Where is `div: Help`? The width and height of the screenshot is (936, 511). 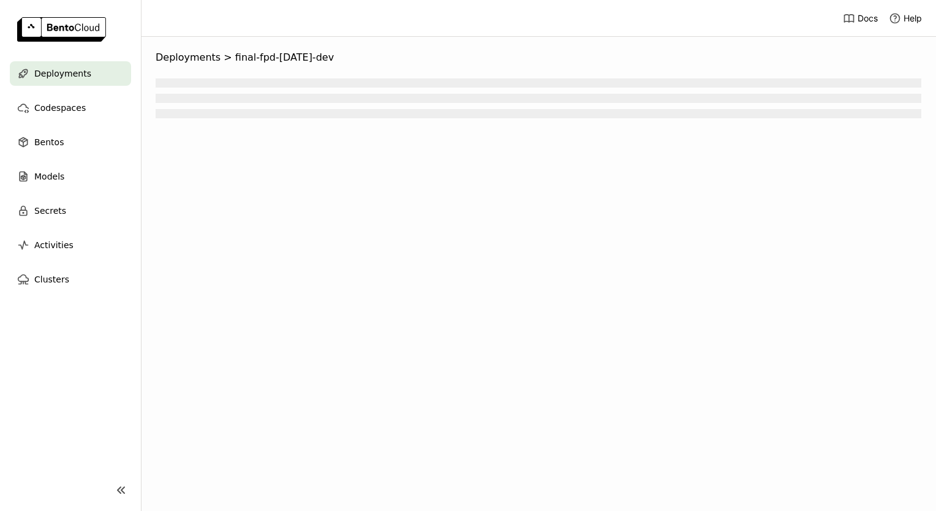 div: Help is located at coordinates (906, 18).